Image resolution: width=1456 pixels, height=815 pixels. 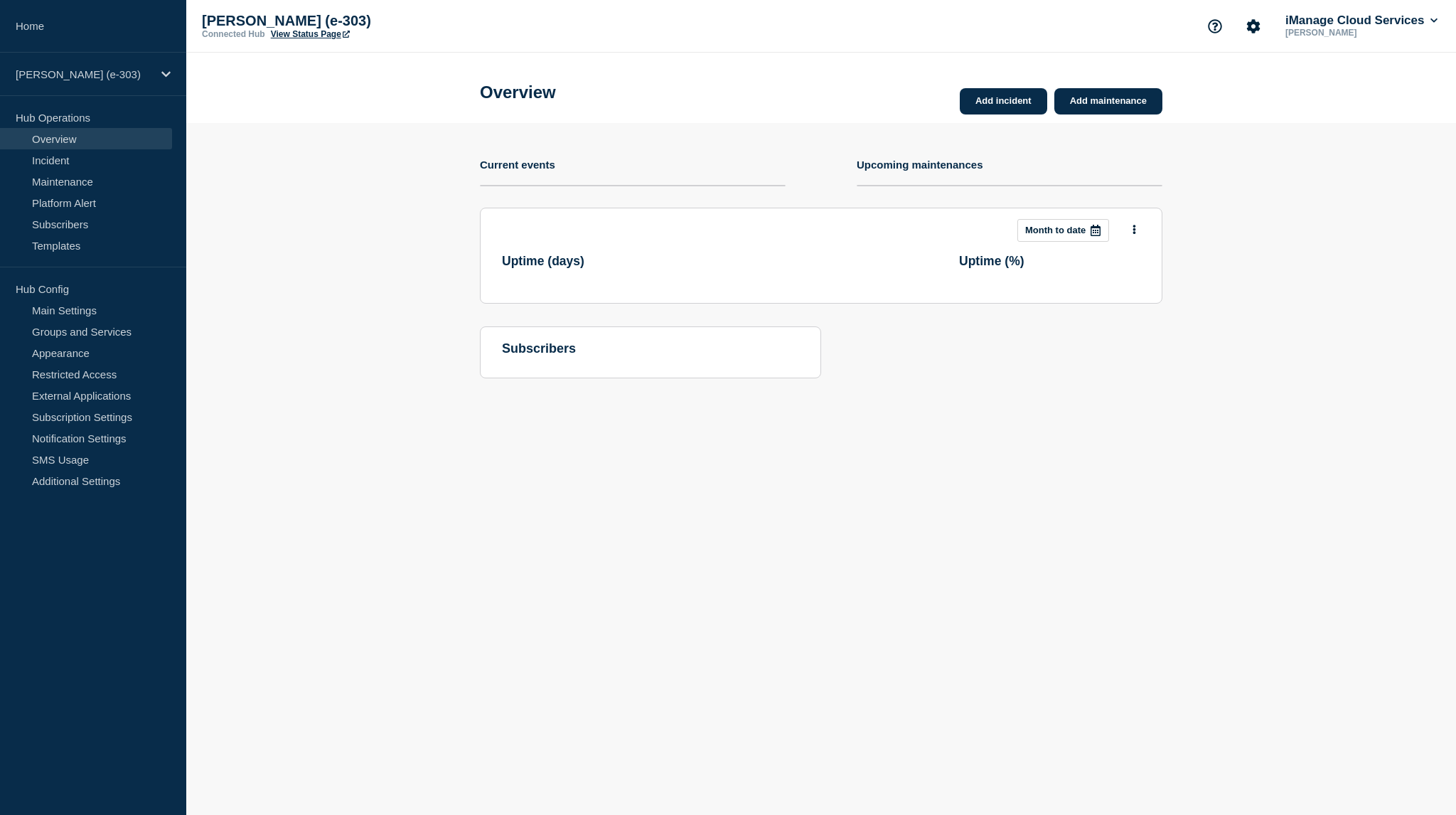 I want to click on button: Support, so click(x=1214, y=27).